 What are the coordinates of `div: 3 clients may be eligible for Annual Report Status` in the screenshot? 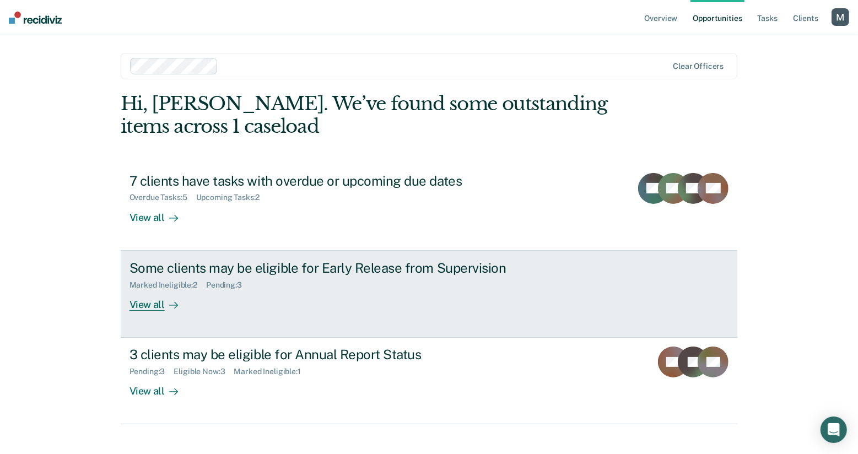 It's located at (323, 354).